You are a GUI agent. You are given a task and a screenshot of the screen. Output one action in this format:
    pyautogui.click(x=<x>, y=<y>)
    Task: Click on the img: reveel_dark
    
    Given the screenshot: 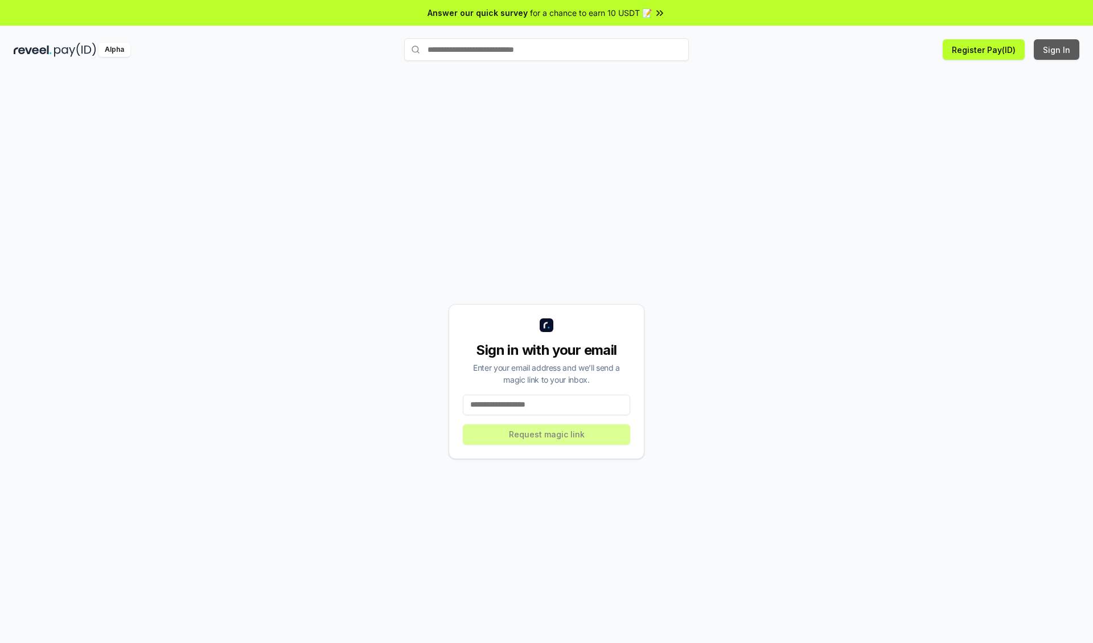 What is the action you would take?
    pyautogui.click(x=32, y=50)
    